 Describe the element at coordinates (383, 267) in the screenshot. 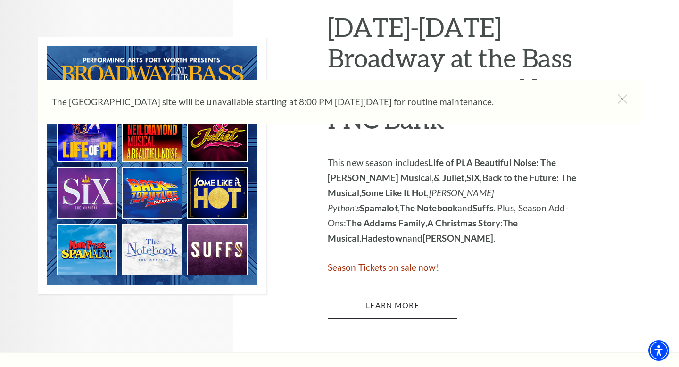

I see `span: Season Tickets on sale now!` at that location.